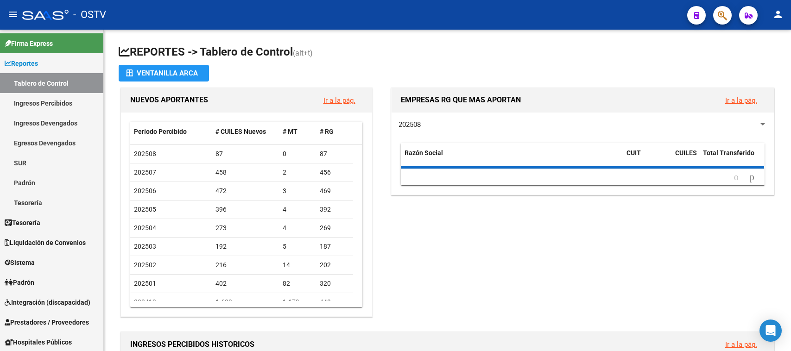 This screenshot has height=351, width=791. I want to click on span: Tesorería, so click(22, 223).